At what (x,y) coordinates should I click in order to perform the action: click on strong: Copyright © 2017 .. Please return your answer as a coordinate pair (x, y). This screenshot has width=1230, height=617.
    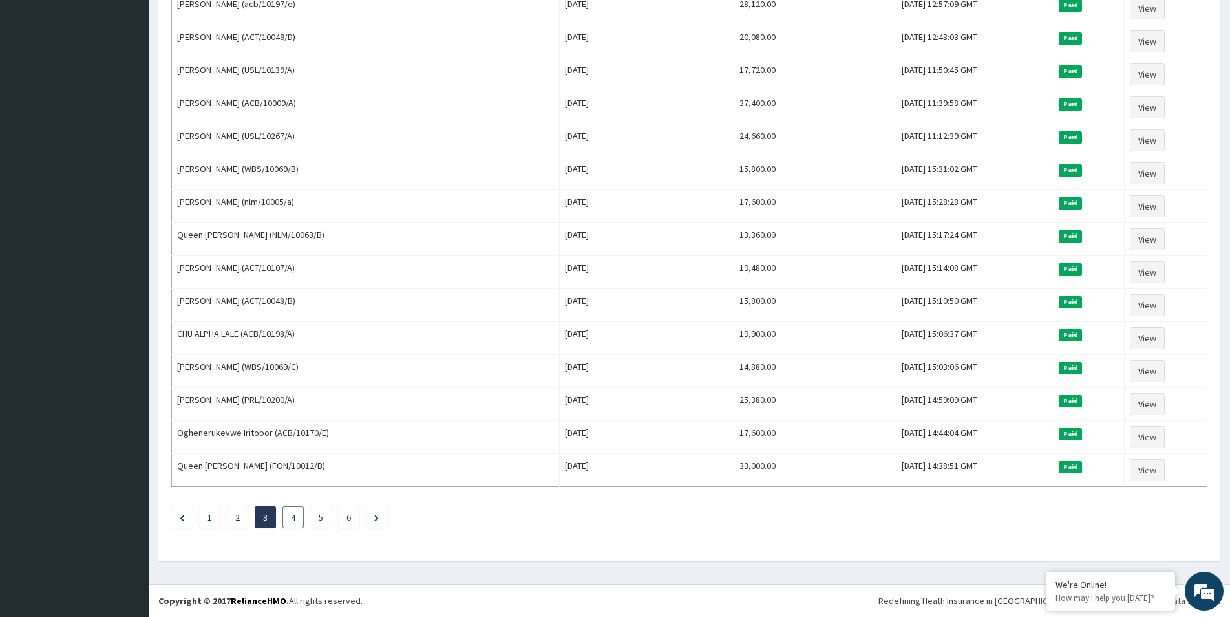
    Looking at the image, I should click on (224, 600).